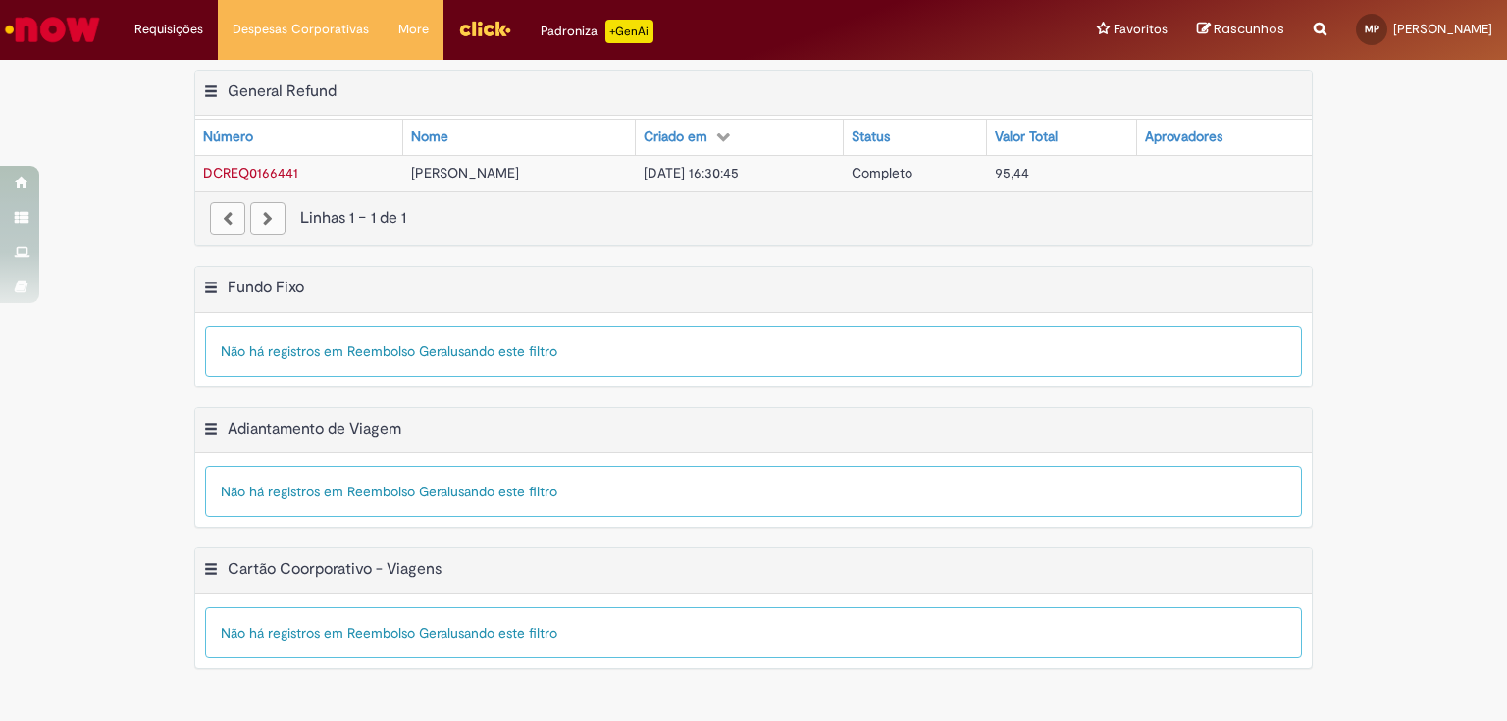 This screenshot has height=721, width=1507. I want to click on div: Criado em, so click(675, 137).